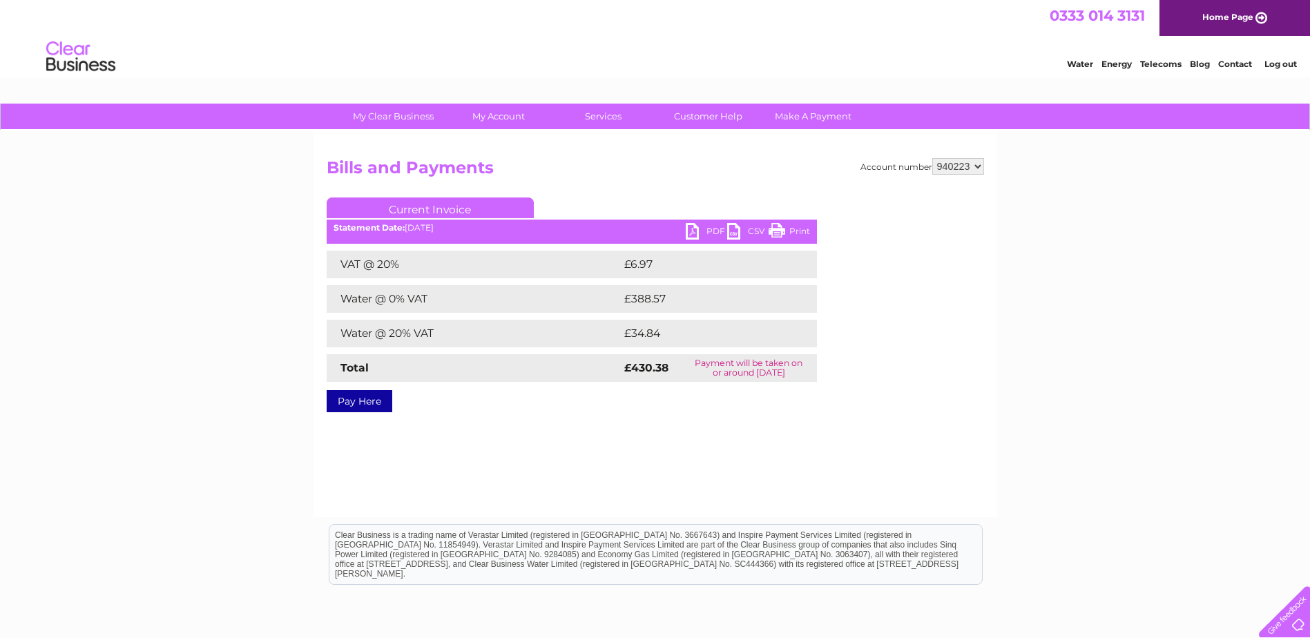 This screenshot has width=1310, height=638. Describe the element at coordinates (474, 299) in the screenshot. I see `td: Water @ 0% VAT` at that location.